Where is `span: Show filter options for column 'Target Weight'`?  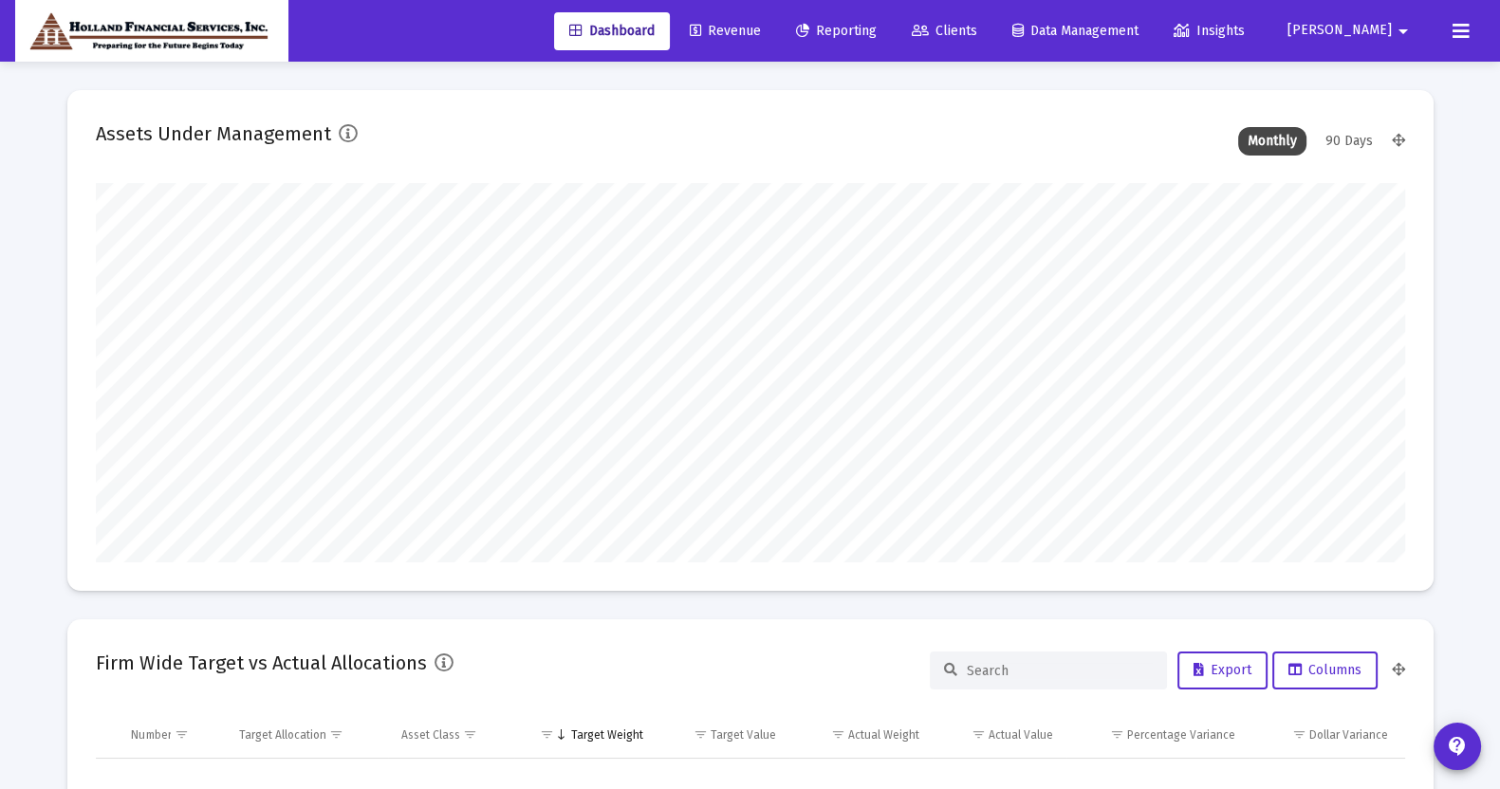 span: Show filter options for column 'Target Weight' is located at coordinates (546, 734).